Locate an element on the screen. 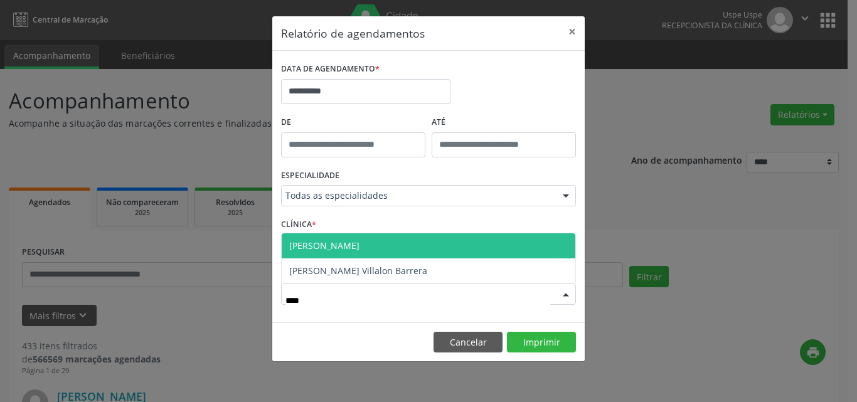 The height and width of the screenshot is (402, 857). button: Close is located at coordinates (572, 31).